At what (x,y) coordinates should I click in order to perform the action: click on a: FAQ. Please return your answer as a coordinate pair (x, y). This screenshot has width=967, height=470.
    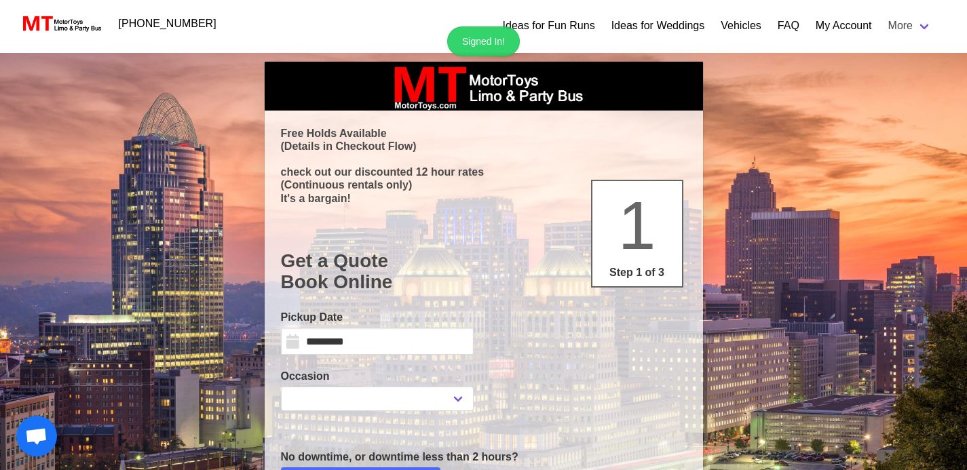
    Looking at the image, I should click on (789, 26).